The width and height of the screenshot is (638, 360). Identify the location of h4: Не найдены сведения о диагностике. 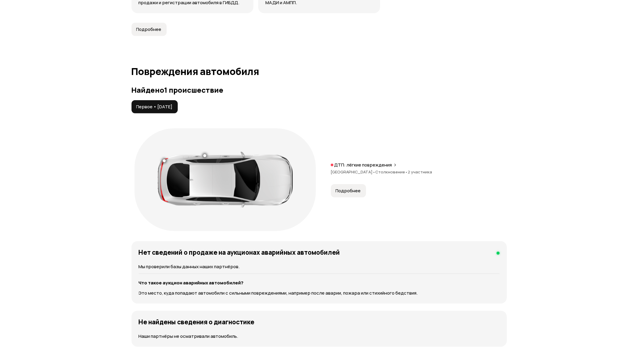
(197, 322).